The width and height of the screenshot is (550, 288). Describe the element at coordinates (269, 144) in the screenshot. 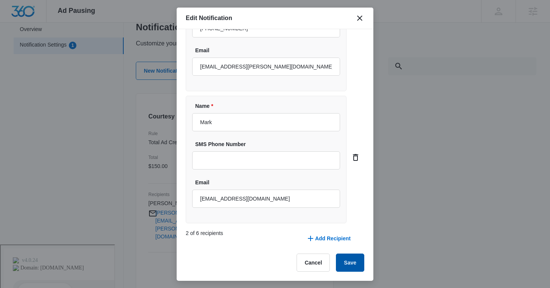

I see `label: SMS Phone Number` at that location.